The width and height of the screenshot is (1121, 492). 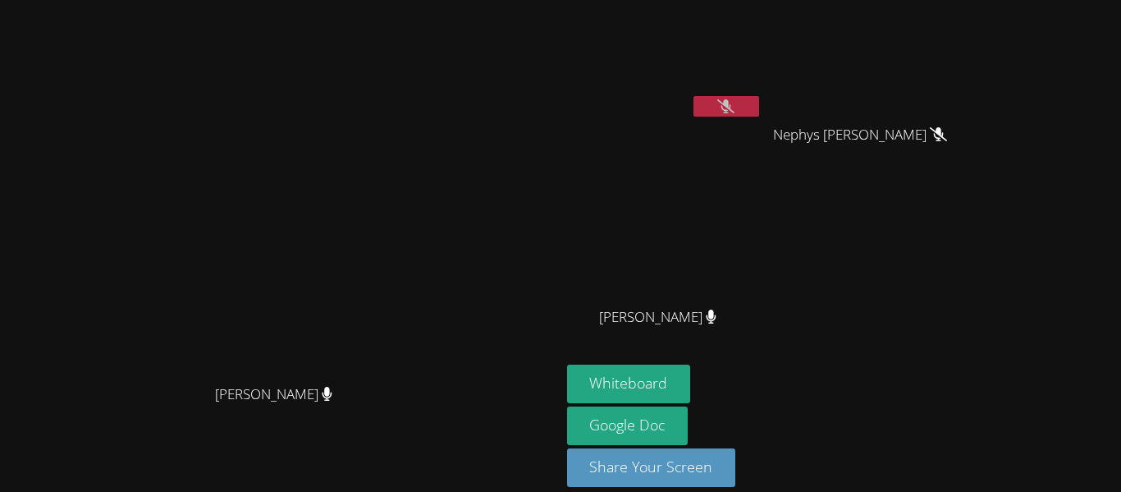 What do you see at coordinates (629, 383) in the screenshot?
I see `button: Whiteboard` at bounding box center [629, 383].